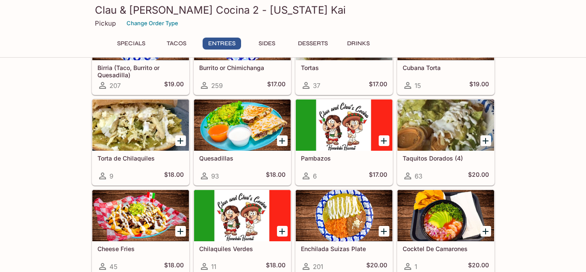 The width and height of the screenshot is (586, 272). Describe the element at coordinates (131, 44) in the screenshot. I see `button: Specials` at that location.